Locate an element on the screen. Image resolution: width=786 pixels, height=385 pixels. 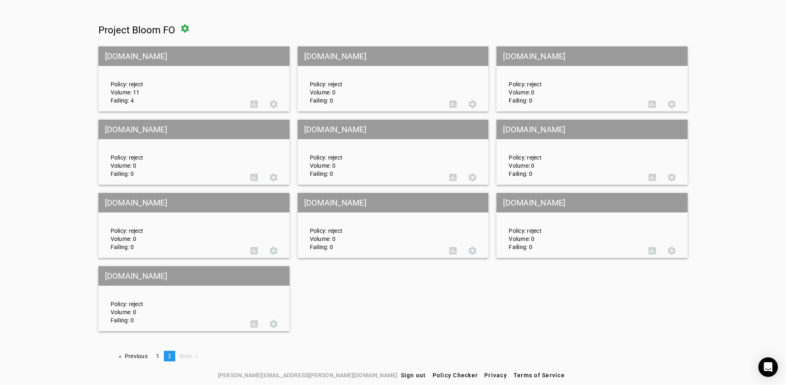
div: Open Intercom Messenger is located at coordinates (769, 367).